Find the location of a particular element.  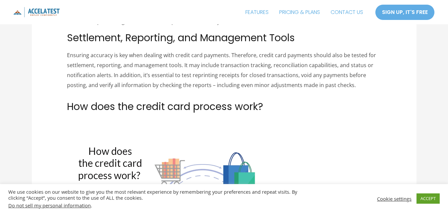

a: Do not sell my personal information is located at coordinates (49, 205).